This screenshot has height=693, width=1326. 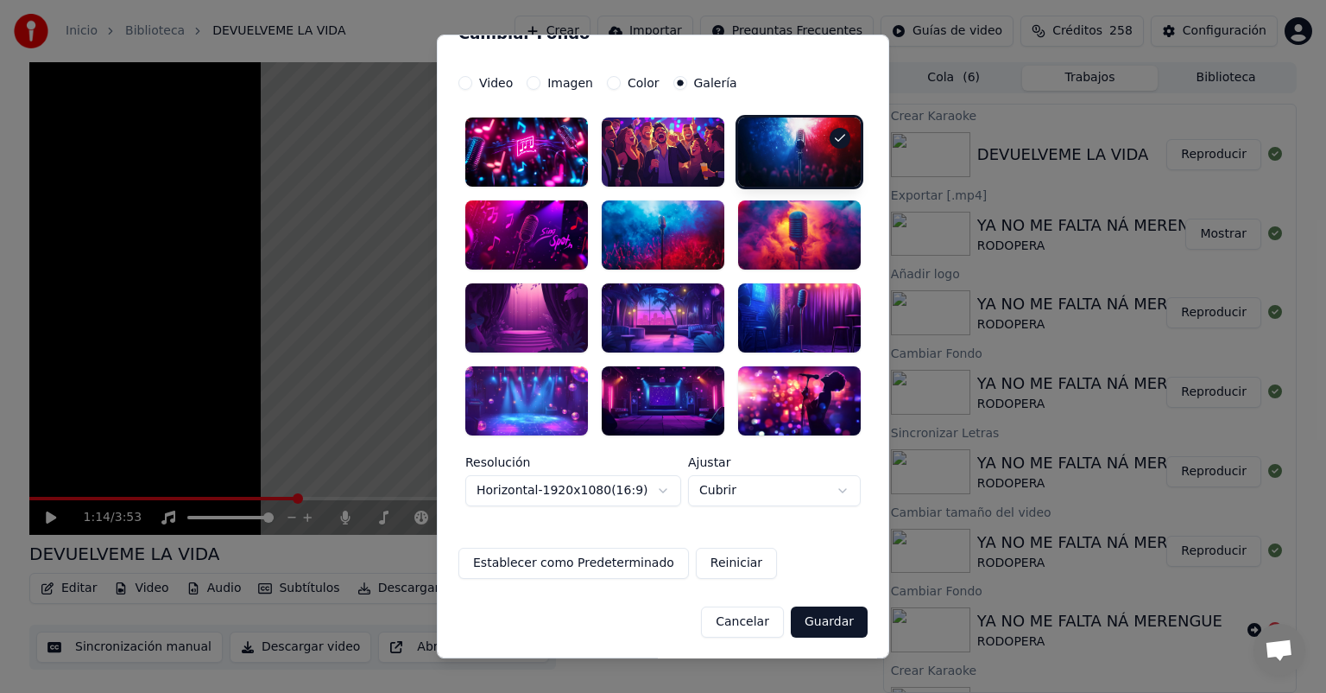 What do you see at coordinates (829, 622) in the screenshot?
I see `button: Guardar` at bounding box center [829, 622].